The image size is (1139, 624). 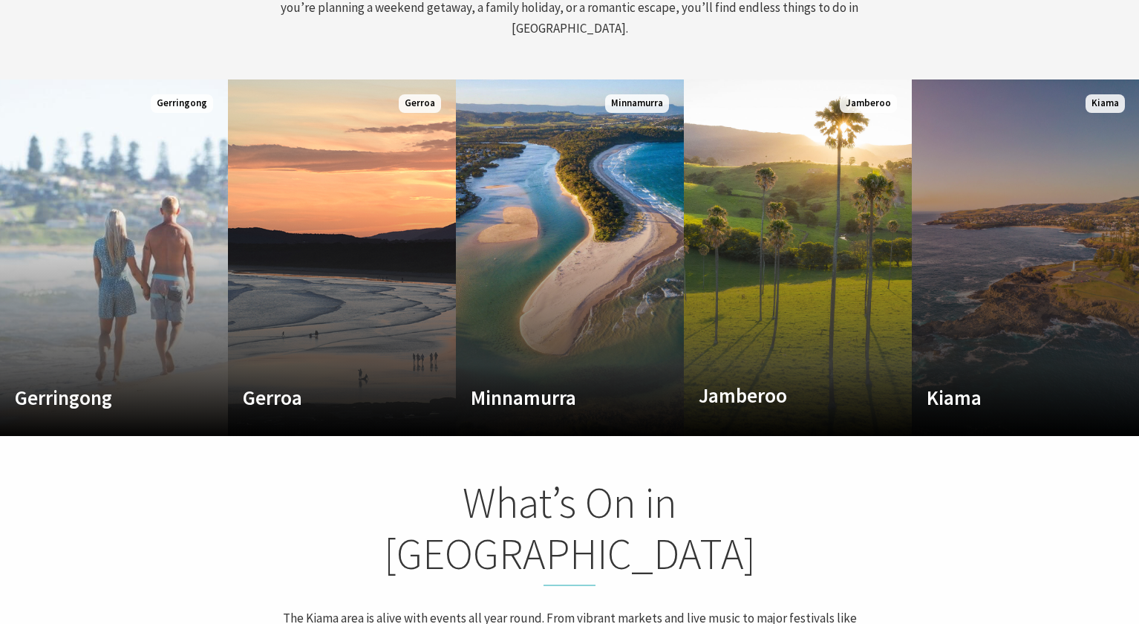 I want to click on h4: Gerringong, so click(x=96, y=397).